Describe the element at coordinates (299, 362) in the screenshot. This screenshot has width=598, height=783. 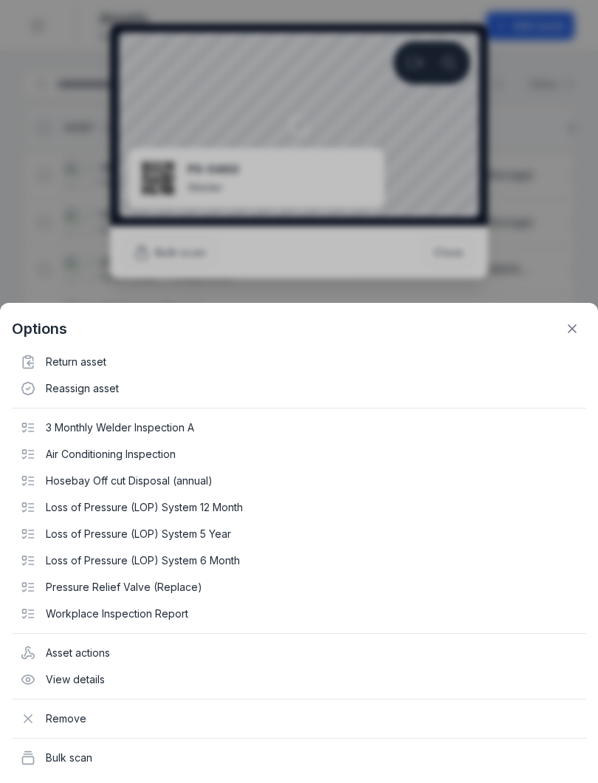
I see `div: Return asset` at that location.